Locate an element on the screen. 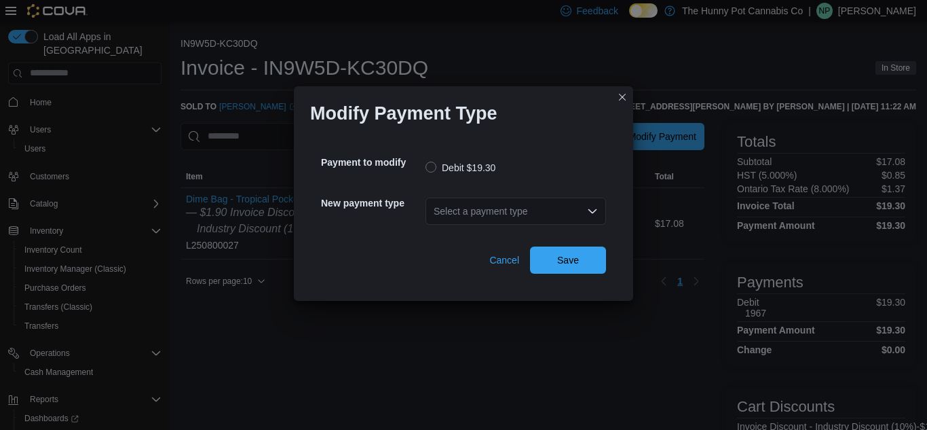  h5: Payment to modify is located at coordinates (372, 162).